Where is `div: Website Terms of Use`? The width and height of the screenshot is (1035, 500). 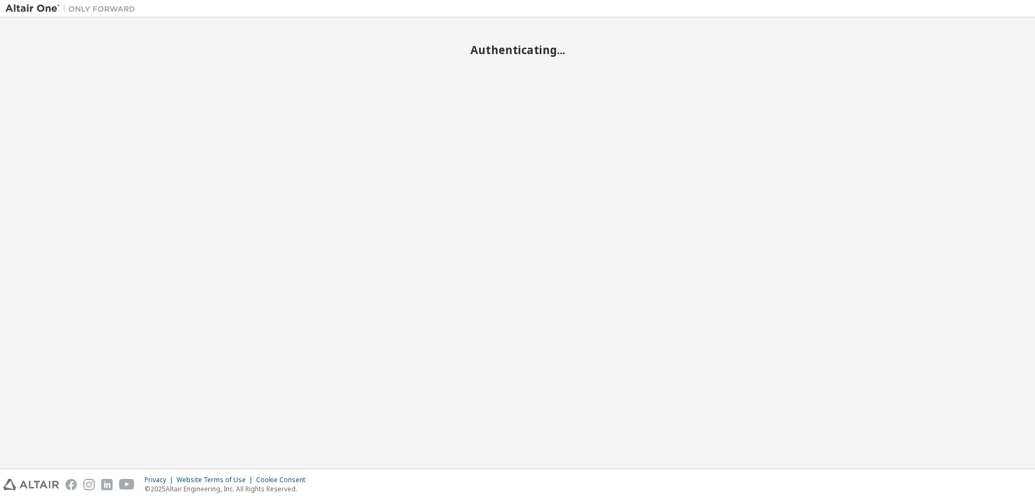
div: Website Terms of Use is located at coordinates (216, 480).